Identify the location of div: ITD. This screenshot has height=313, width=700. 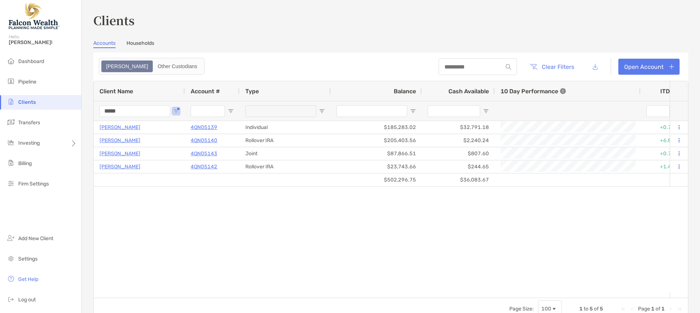
(669, 91).